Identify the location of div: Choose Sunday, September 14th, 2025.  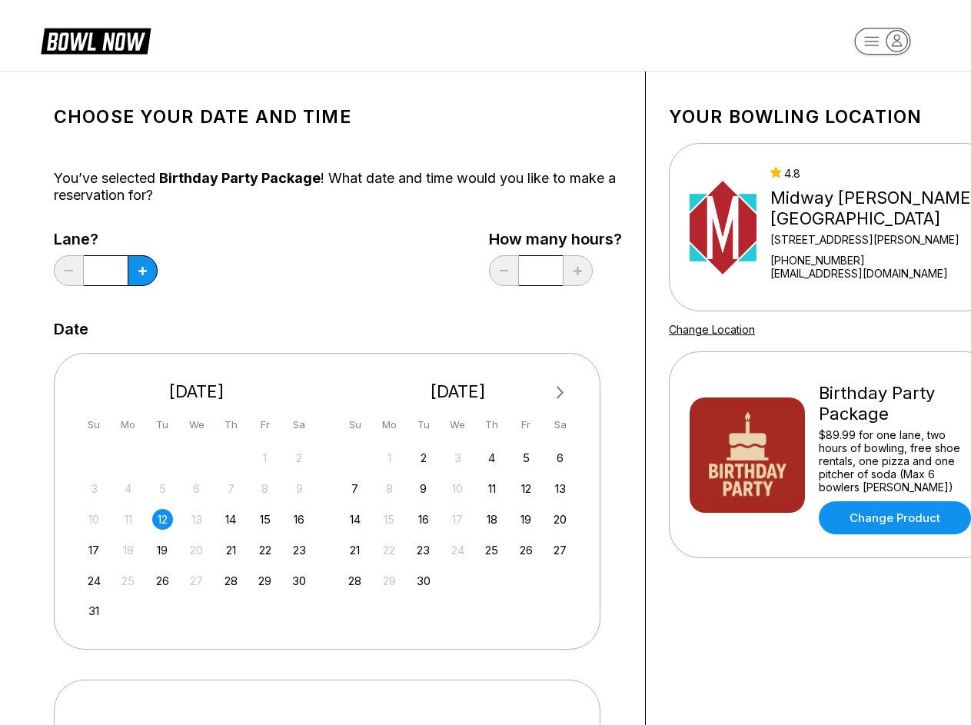
(354, 519).